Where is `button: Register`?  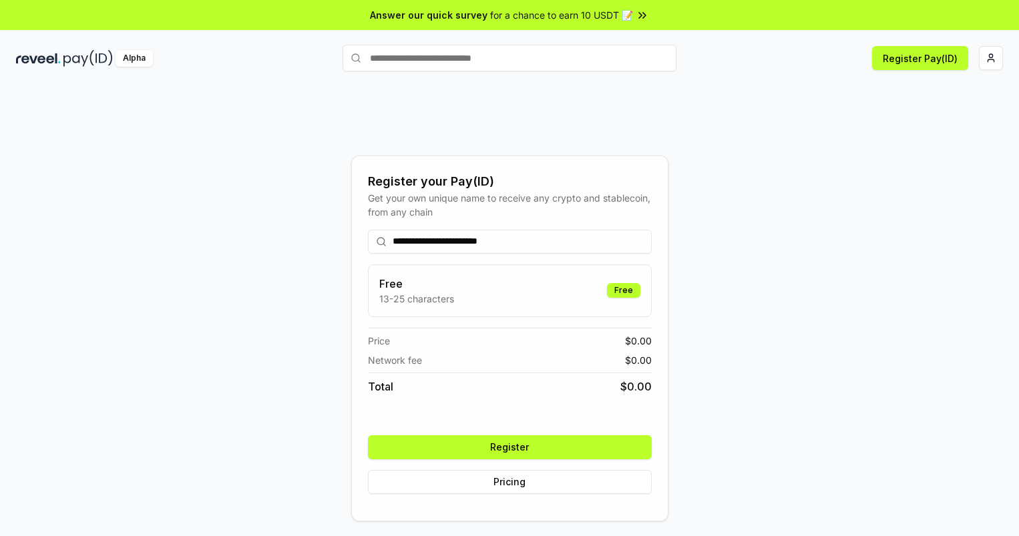
button: Register is located at coordinates (509, 447).